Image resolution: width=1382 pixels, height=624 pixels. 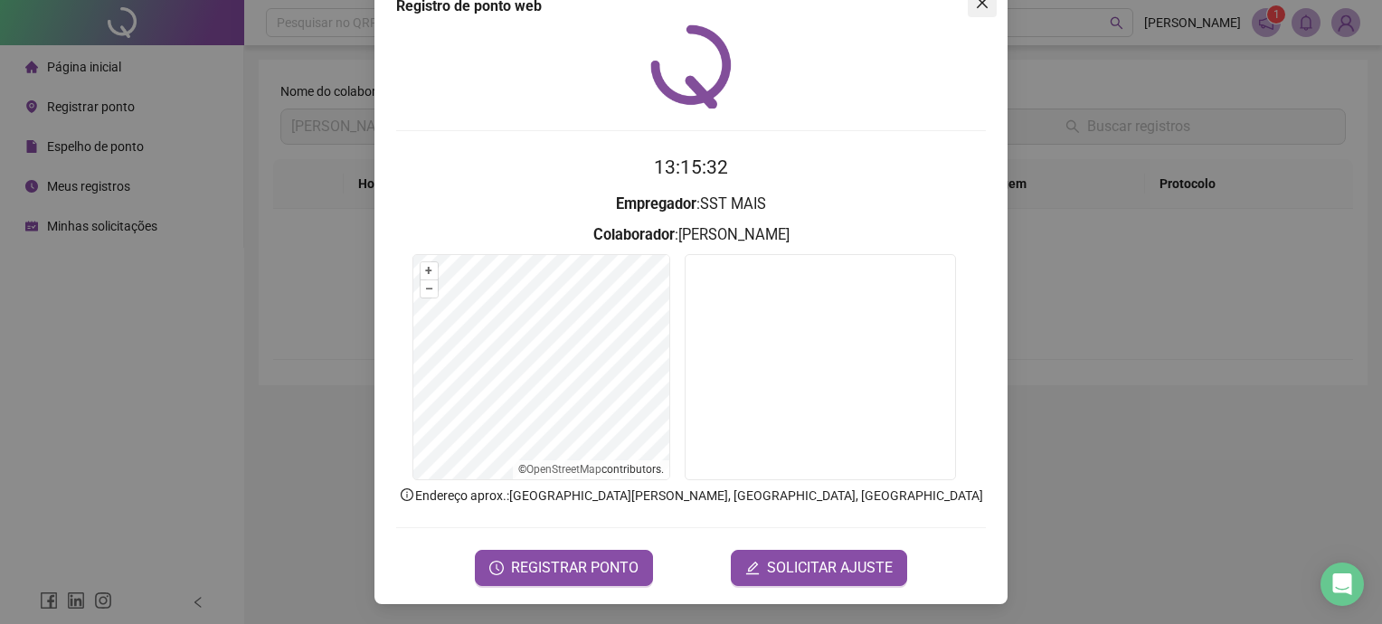 I want to click on div: Open Intercom Messenger, so click(x=1342, y=584).